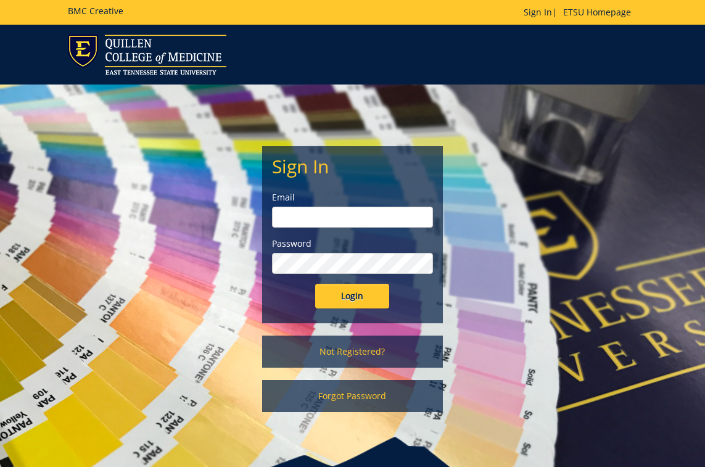  What do you see at coordinates (147, 54) in the screenshot?
I see `img: ETSU logo` at bounding box center [147, 54].